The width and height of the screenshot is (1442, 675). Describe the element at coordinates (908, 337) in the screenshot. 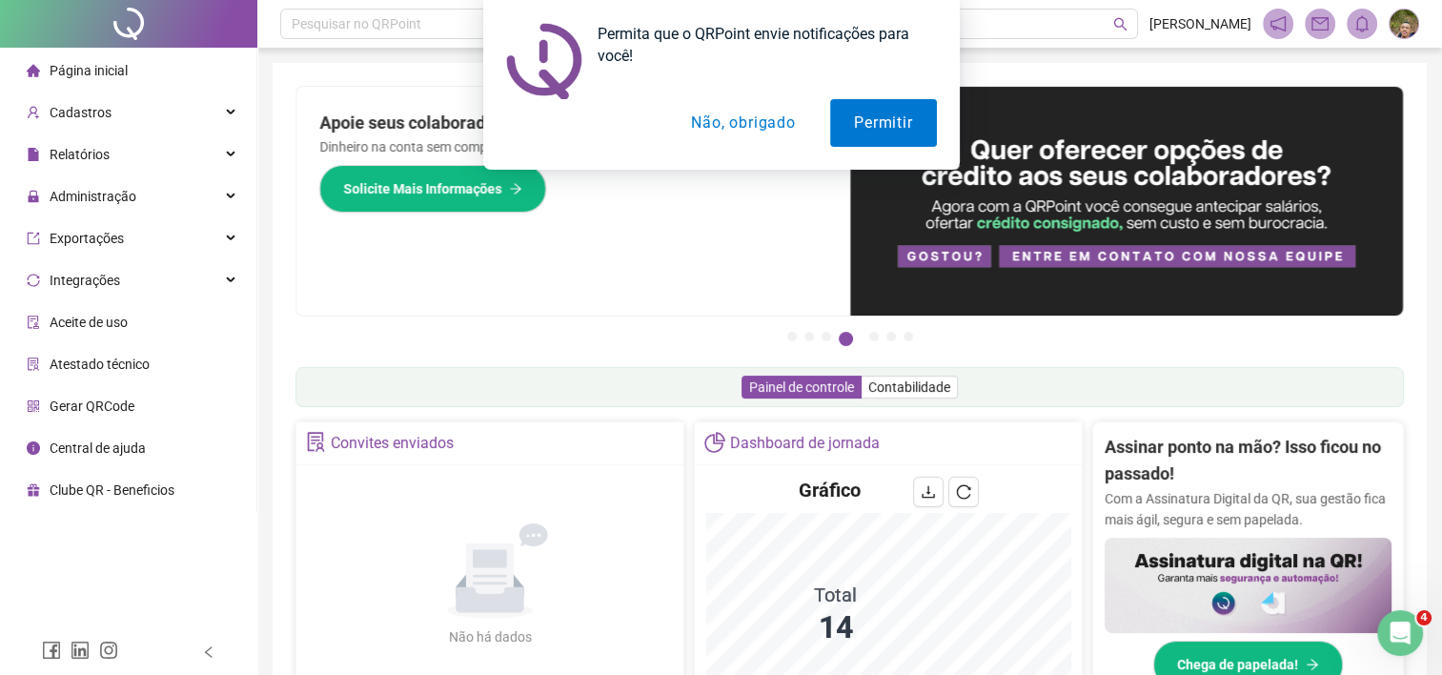

I see `button: 7` at that location.